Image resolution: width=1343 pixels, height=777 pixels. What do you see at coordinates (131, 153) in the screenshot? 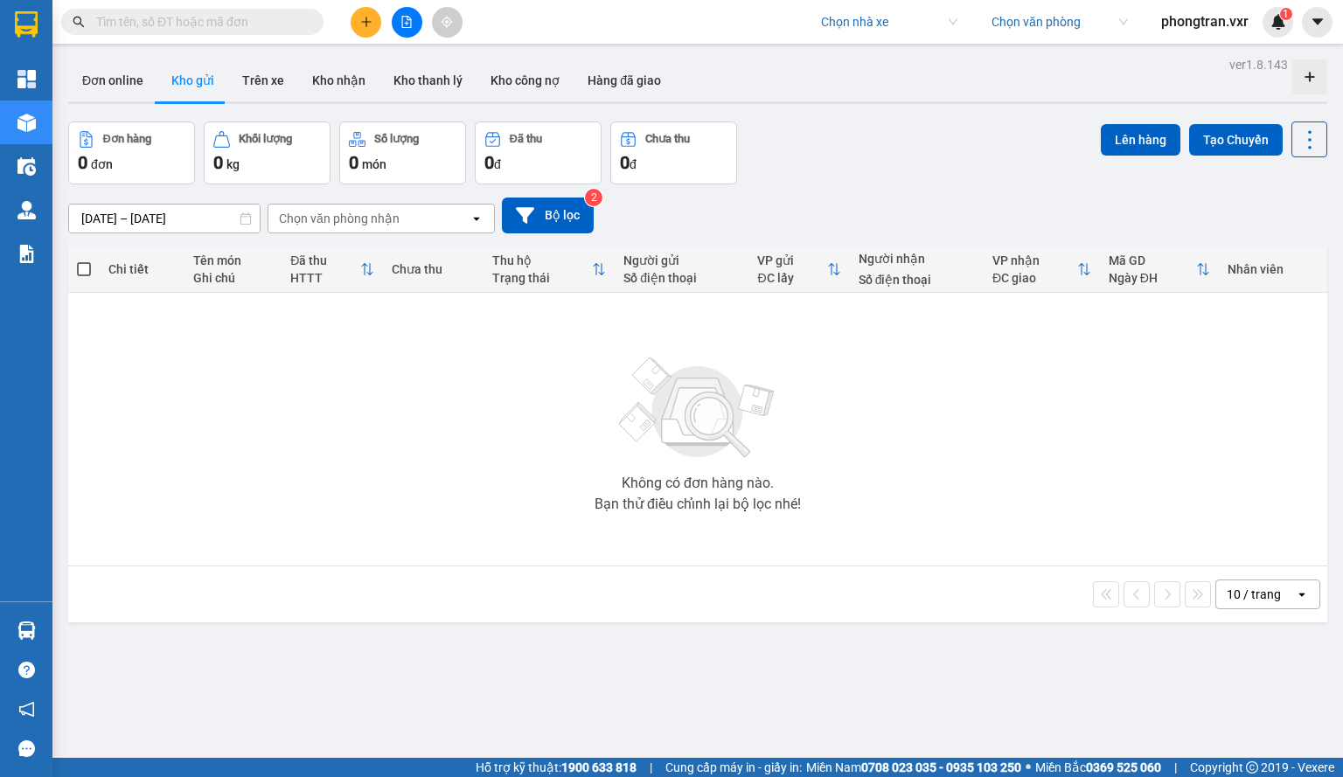
I see `button: Đơn hàng0đơn` at bounding box center [131, 153].